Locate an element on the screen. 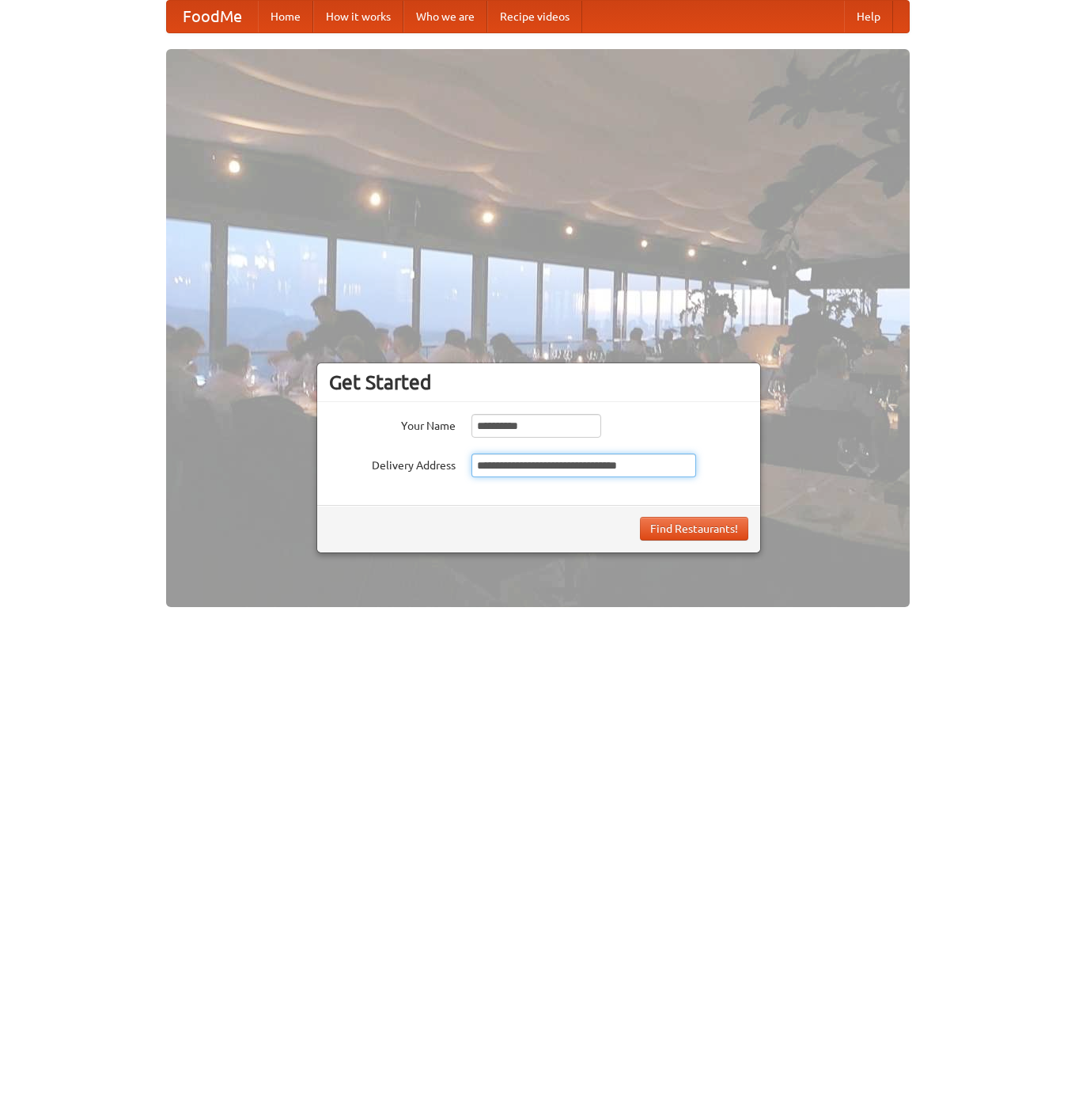 The height and width of the screenshot is (1120, 1075). a: Help is located at coordinates (869, 16).